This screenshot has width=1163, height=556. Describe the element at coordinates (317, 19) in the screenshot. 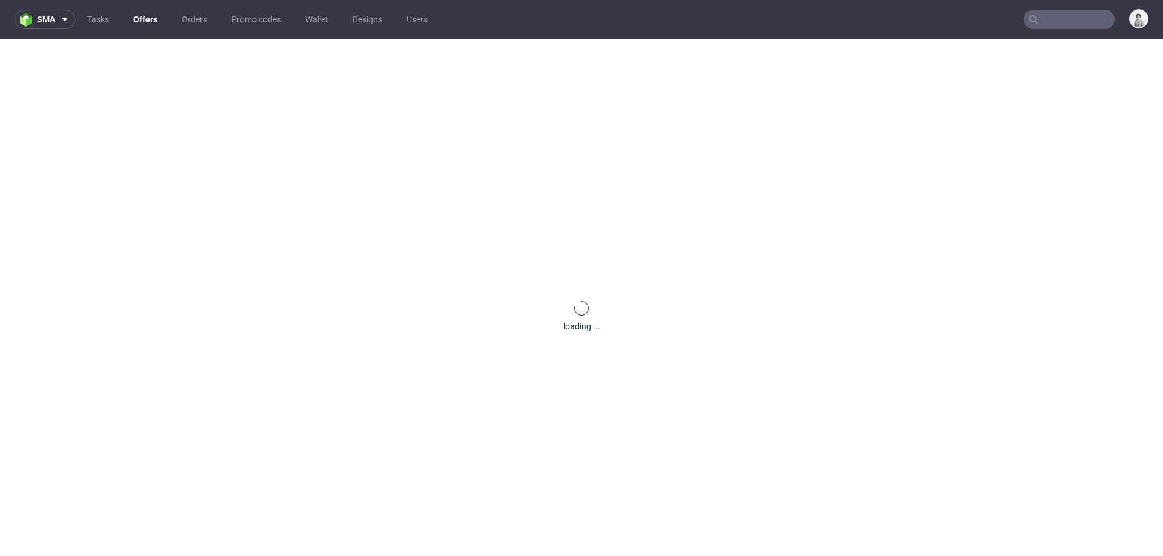

I see `a: Wallet` at that location.